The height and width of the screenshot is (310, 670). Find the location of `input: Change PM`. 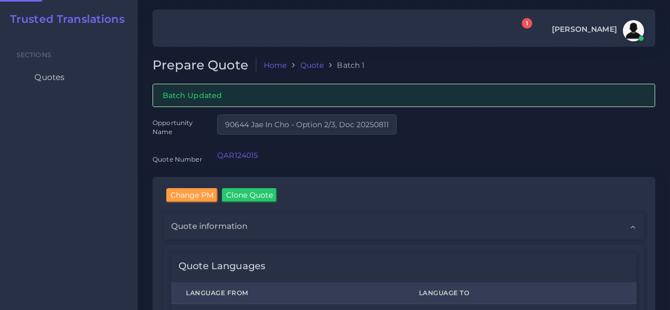

input: Change PM is located at coordinates (192, 195).